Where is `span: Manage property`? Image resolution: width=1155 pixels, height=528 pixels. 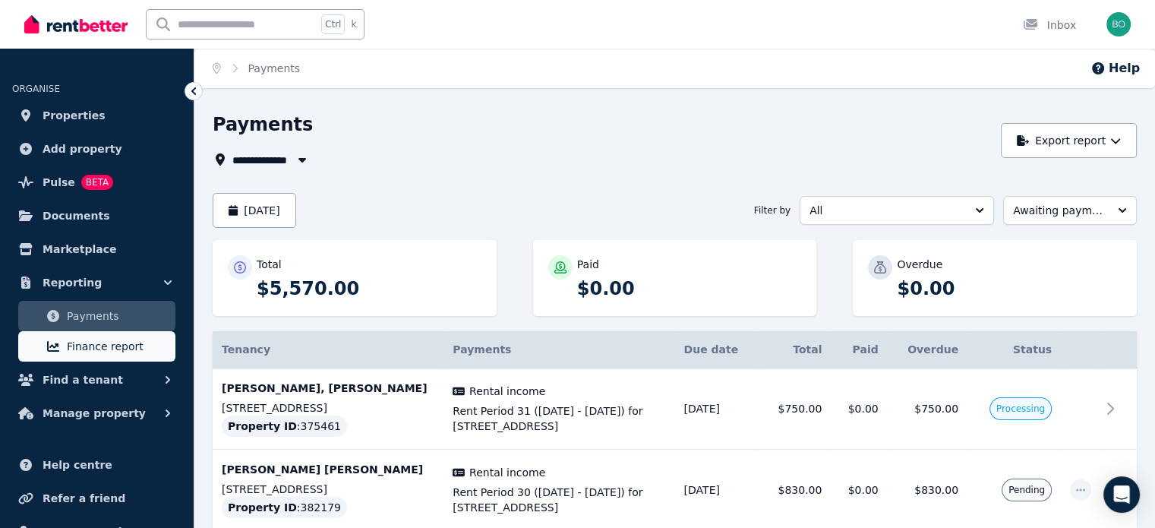 span: Manage property is located at coordinates (94, 413).